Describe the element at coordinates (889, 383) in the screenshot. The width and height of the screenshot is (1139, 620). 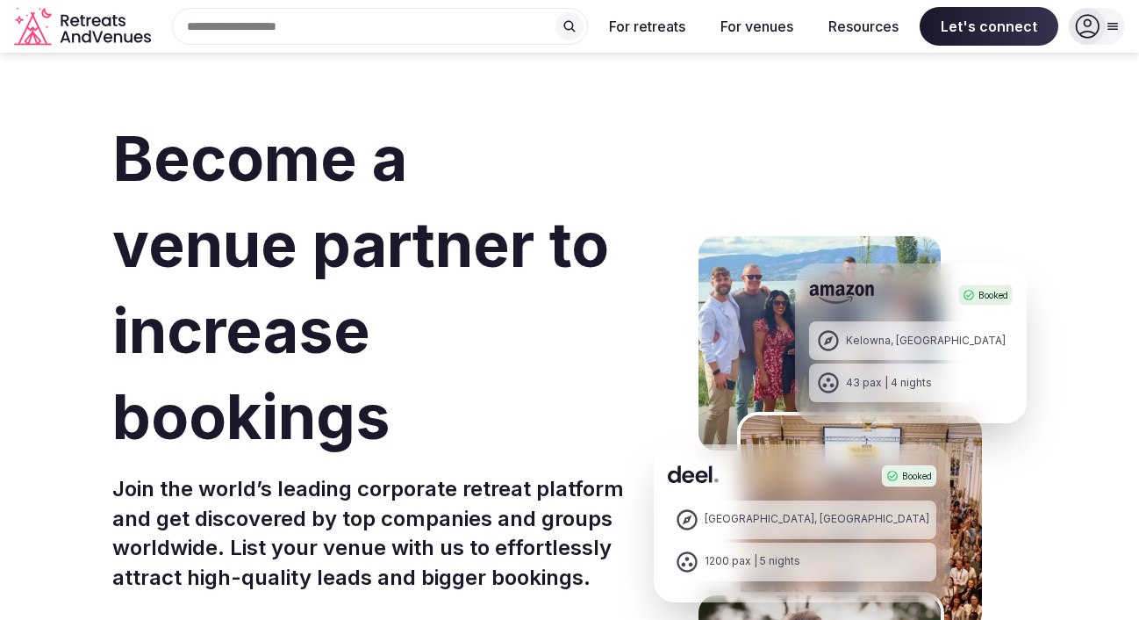
I see `div: 43 pax | 4 nights` at that location.